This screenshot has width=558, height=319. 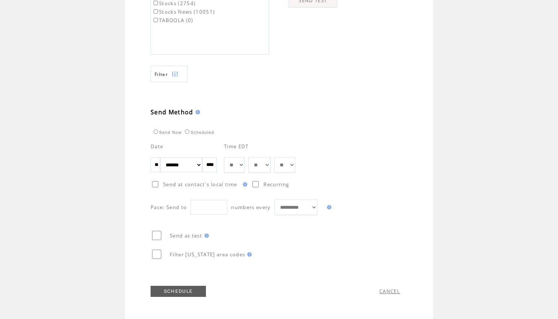 What do you see at coordinates (178, 291) in the screenshot?
I see `a: SCHEDULE` at bounding box center [178, 291].